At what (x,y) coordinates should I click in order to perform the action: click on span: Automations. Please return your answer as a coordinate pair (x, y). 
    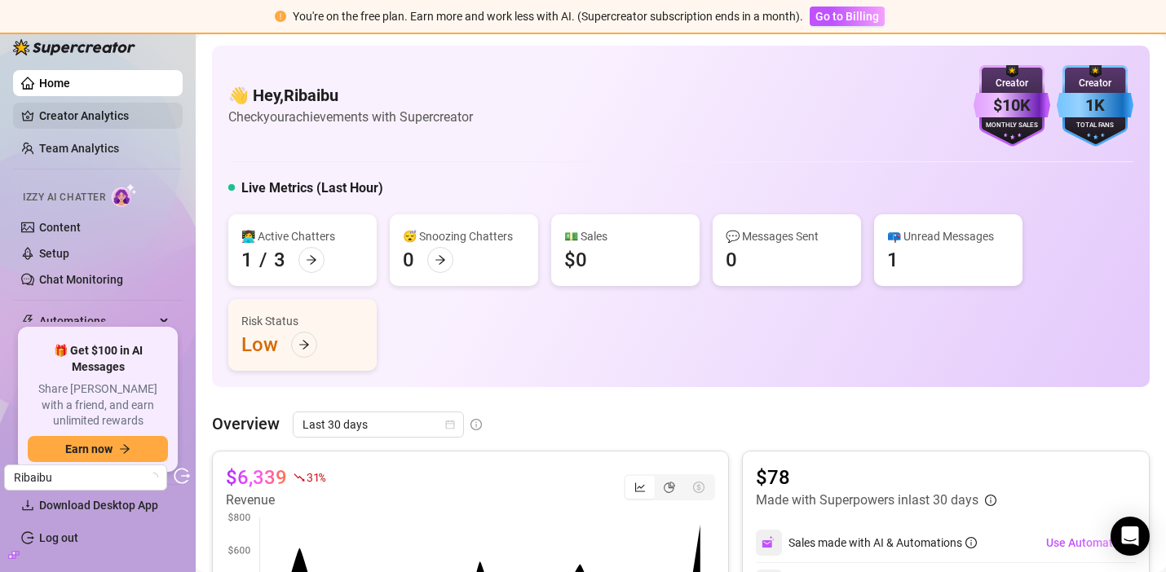
    Looking at the image, I should click on (97, 321).